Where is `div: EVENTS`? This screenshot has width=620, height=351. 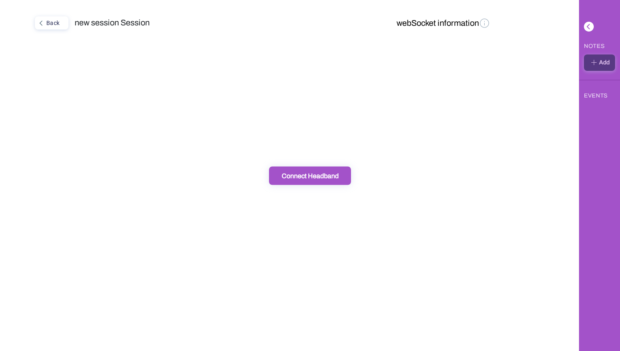 div: EVENTS is located at coordinates (596, 96).